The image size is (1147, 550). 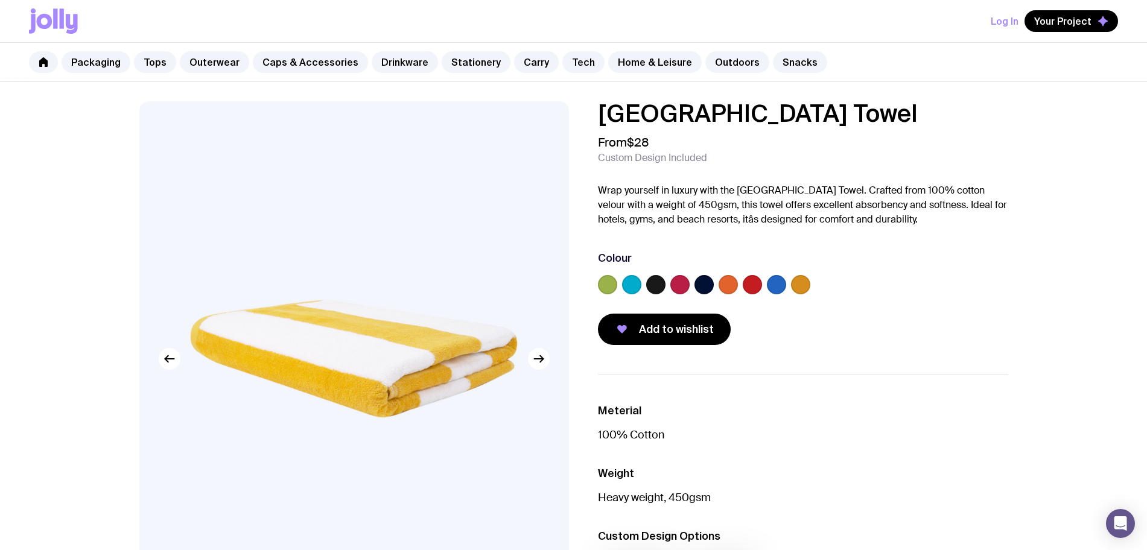 What do you see at coordinates (638, 142) in the screenshot?
I see `span: $28` at bounding box center [638, 142].